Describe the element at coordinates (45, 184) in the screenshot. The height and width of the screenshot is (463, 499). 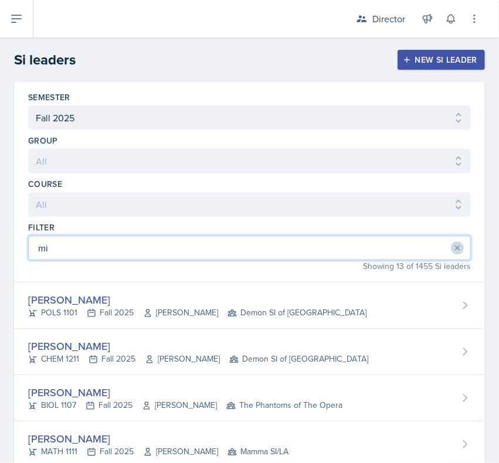
I see `label: Course` at that location.